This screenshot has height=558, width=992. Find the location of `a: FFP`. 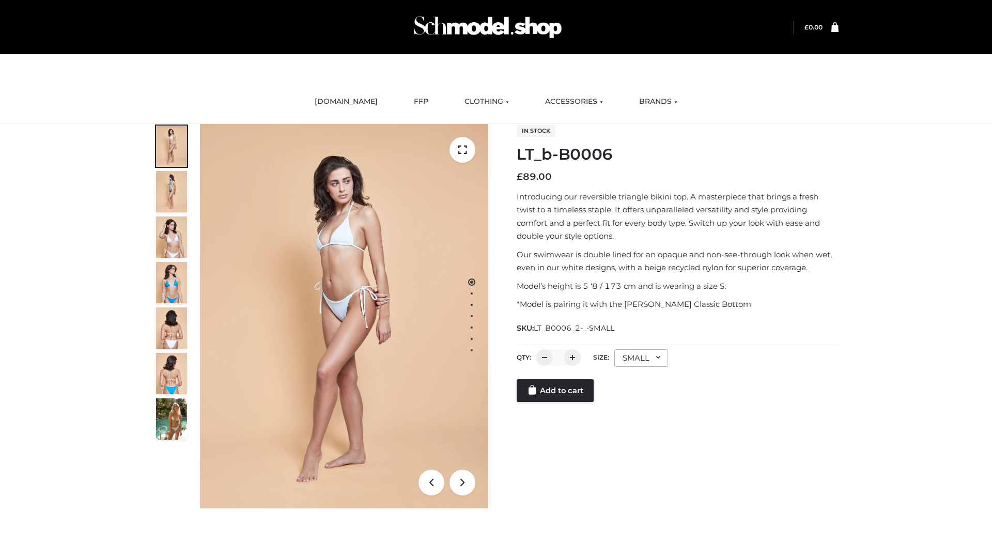

a: FFP is located at coordinates (421, 102).